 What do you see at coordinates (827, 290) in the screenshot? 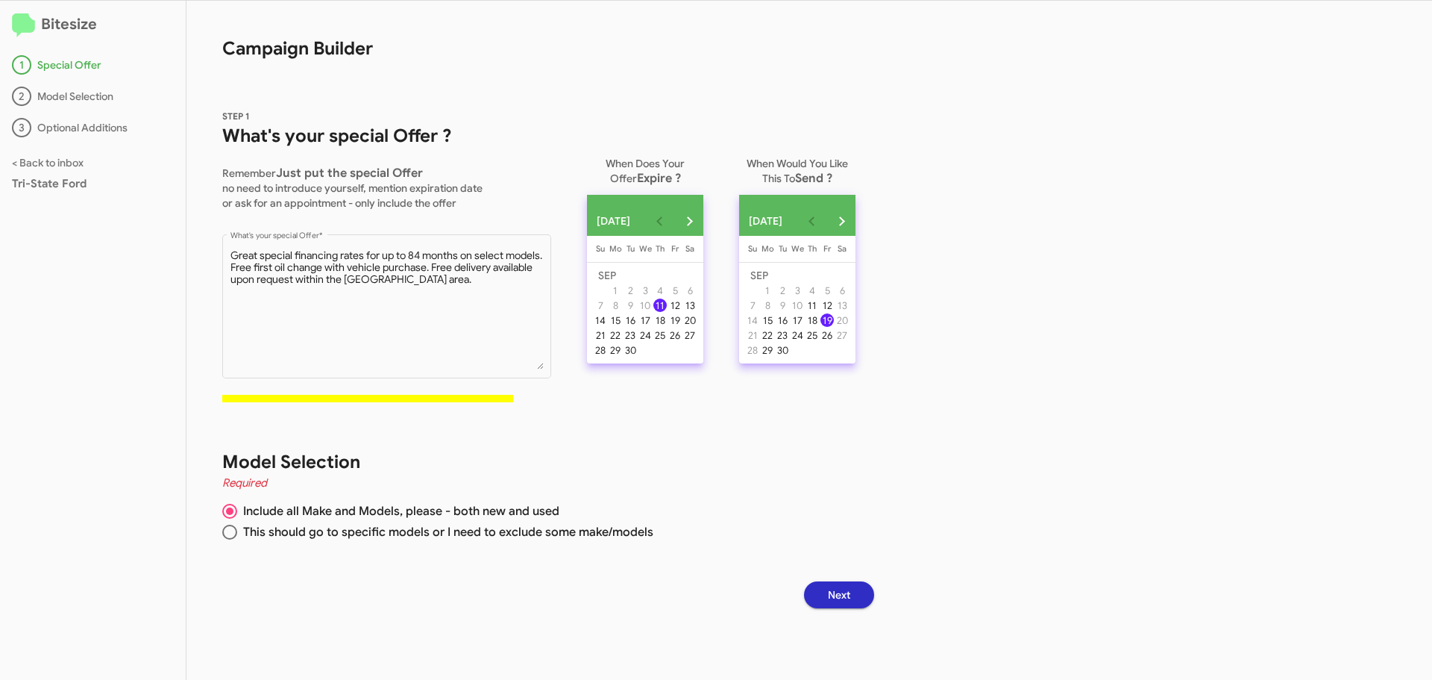
I see `div: 5` at bounding box center [827, 290].